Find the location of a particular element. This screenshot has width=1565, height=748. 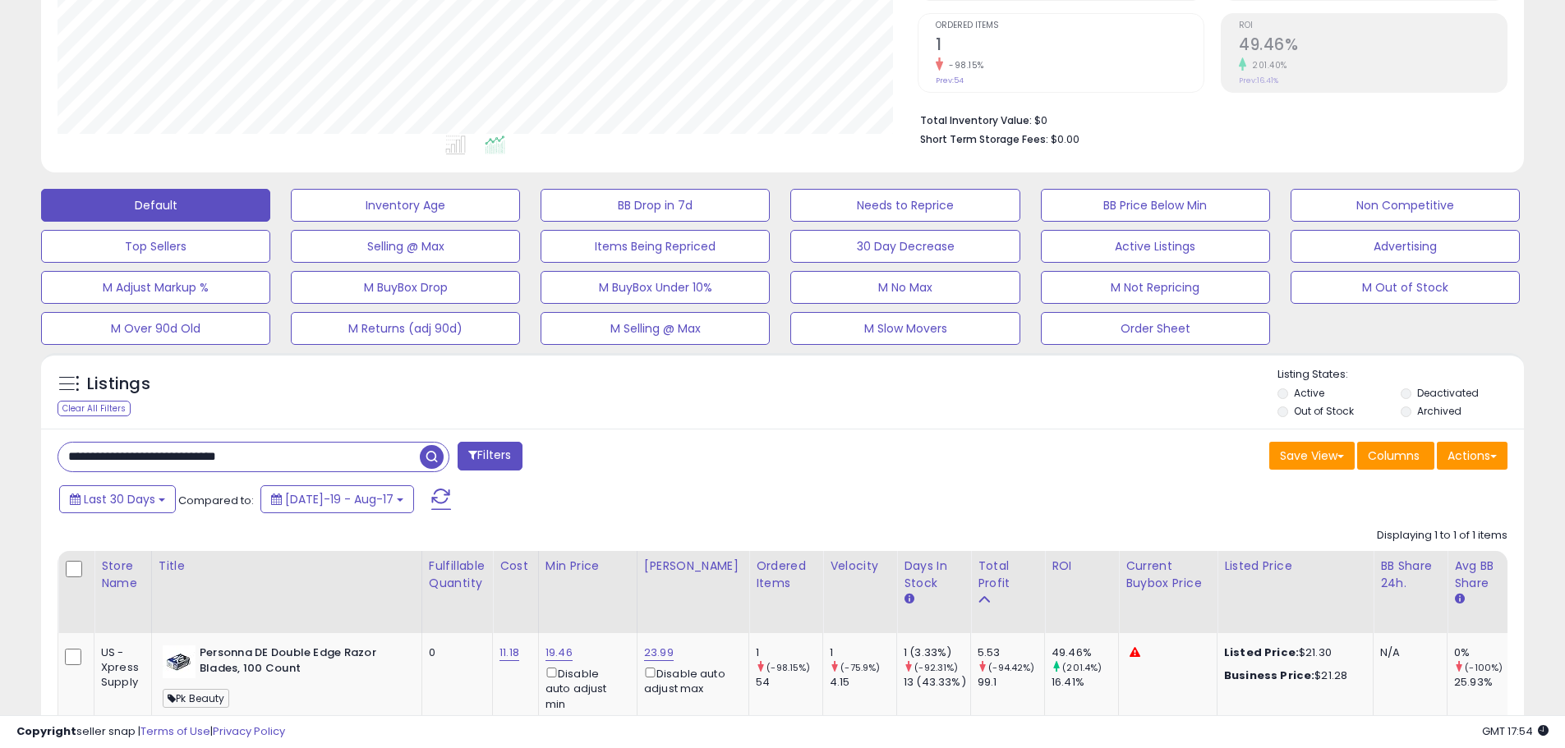

span: Last 30 Days is located at coordinates (119, 500).